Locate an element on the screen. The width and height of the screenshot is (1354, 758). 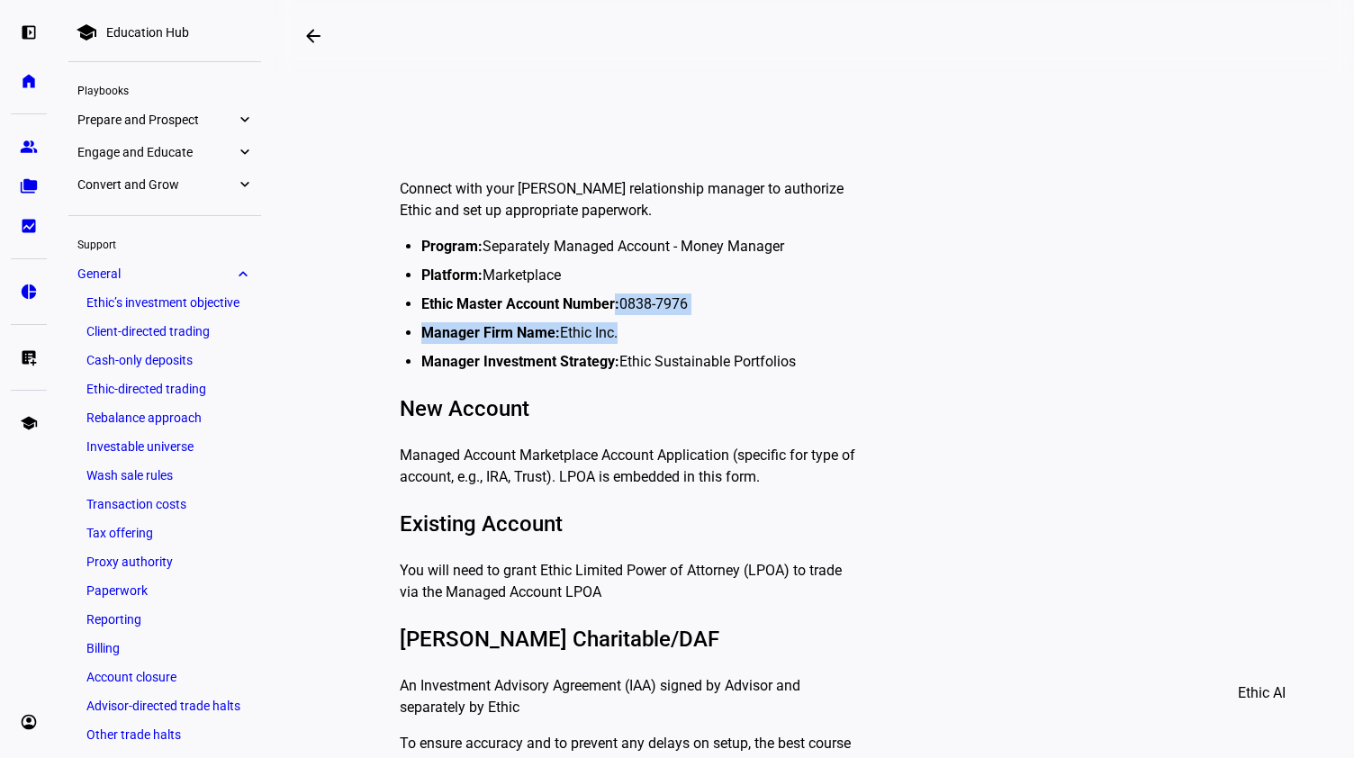
strong: Ethic Master Account Number: is located at coordinates (520, 303).